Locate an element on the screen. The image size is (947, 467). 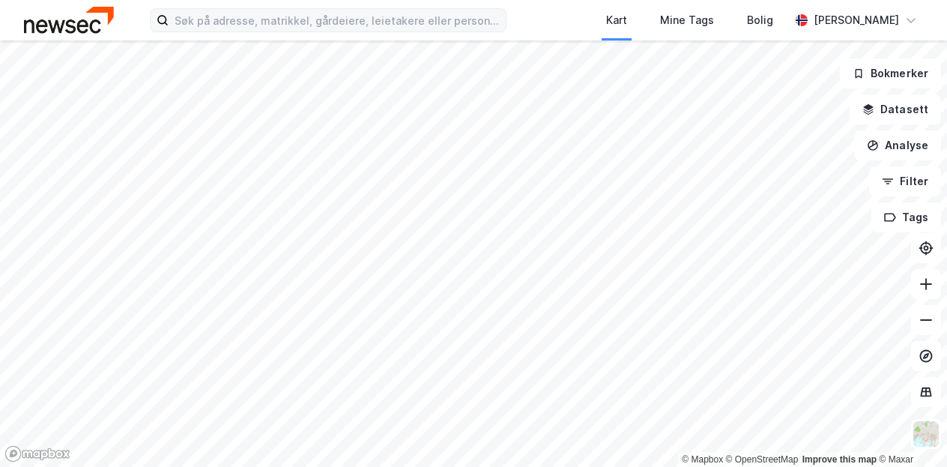
a: Mapbox homepage is located at coordinates (37, 454).